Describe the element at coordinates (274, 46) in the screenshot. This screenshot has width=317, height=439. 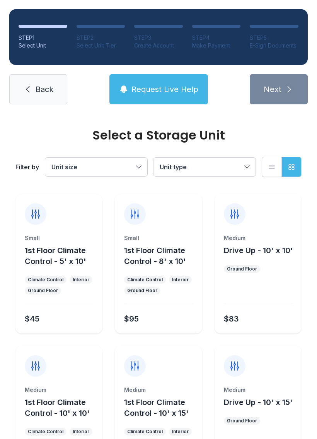
I see `div: E-Sign Documents` at that location.